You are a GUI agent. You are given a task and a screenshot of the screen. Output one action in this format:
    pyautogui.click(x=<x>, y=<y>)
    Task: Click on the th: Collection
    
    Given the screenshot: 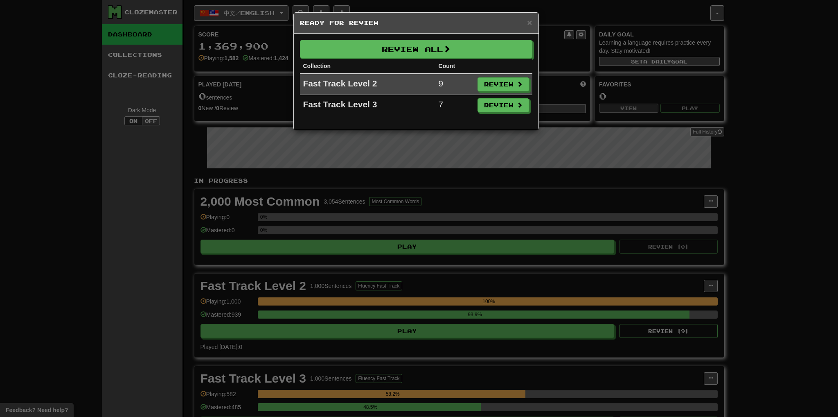 What is the action you would take?
    pyautogui.click(x=367, y=66)
    